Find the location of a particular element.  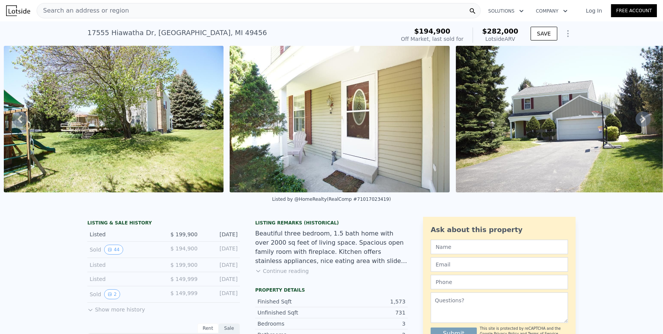

a: Log In is located at coordinates (594, 11).